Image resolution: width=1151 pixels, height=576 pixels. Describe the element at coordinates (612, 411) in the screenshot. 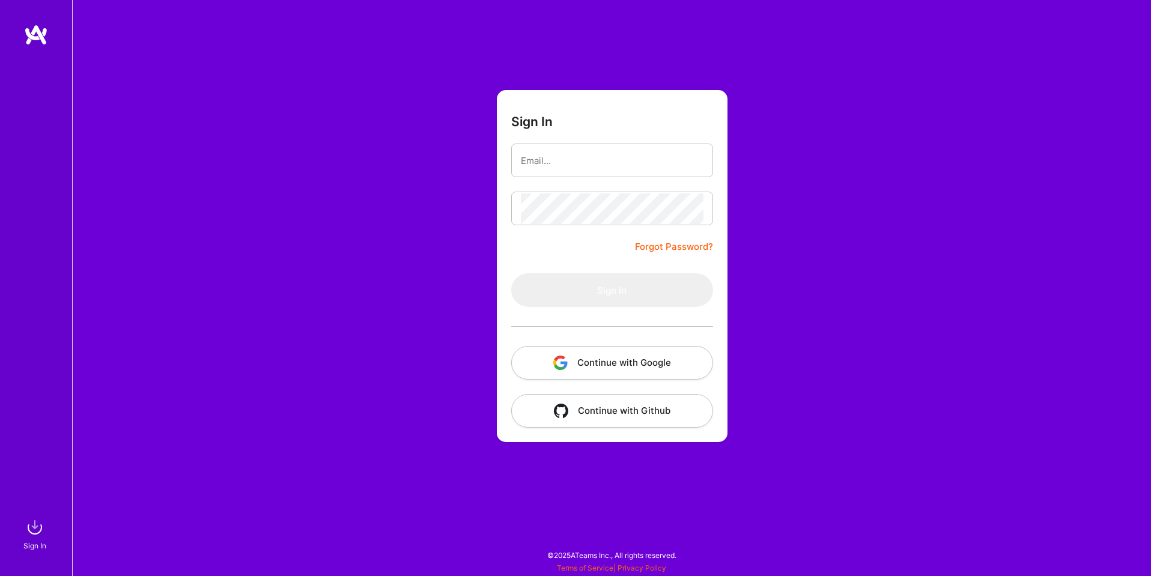

I see `button: Continue with Github` at that location.